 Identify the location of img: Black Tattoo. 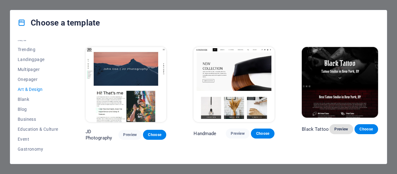
(340, 82).